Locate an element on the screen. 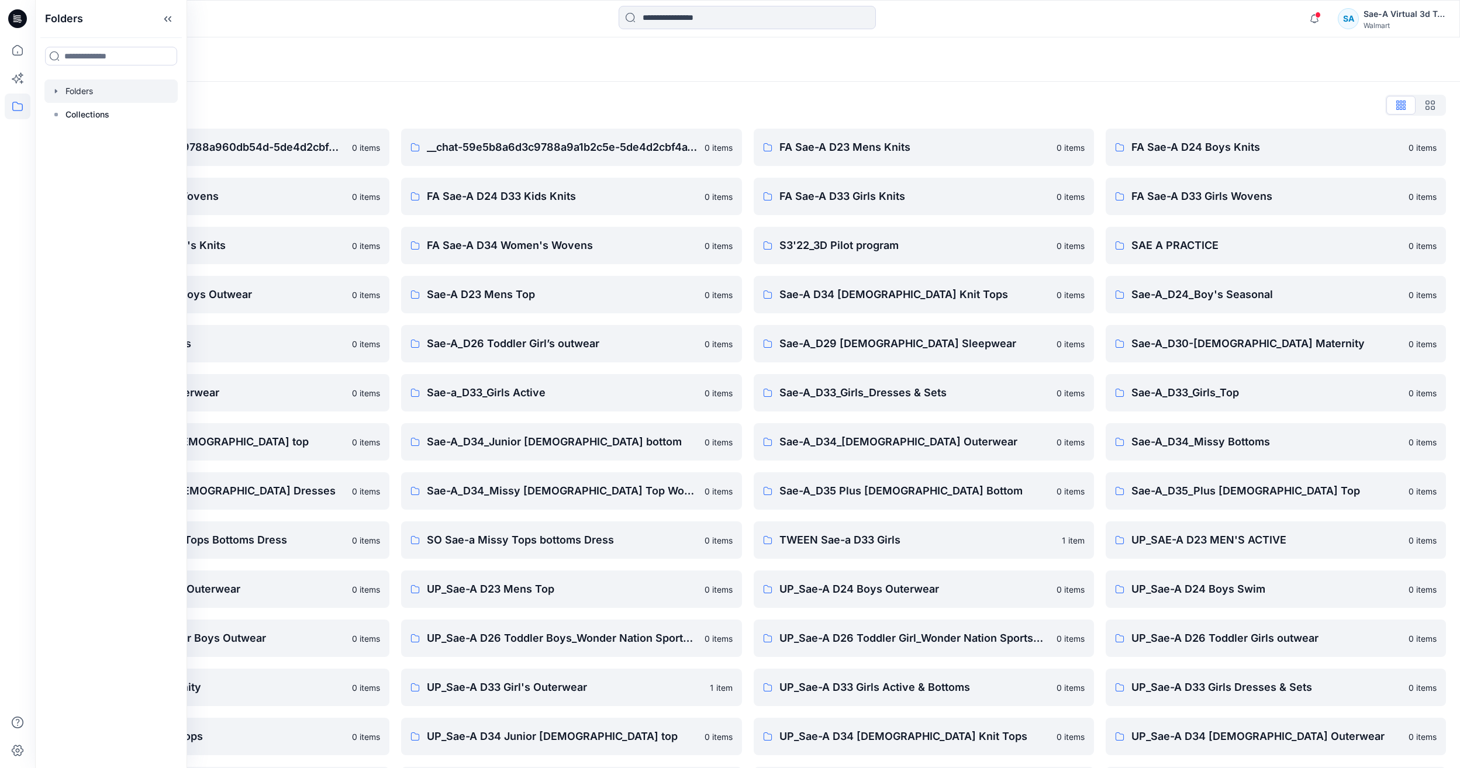 This screenshot has height=768, width=1460. p: Sae-A_D33_Girl's Outerwear is located at coordinates (210, 393).